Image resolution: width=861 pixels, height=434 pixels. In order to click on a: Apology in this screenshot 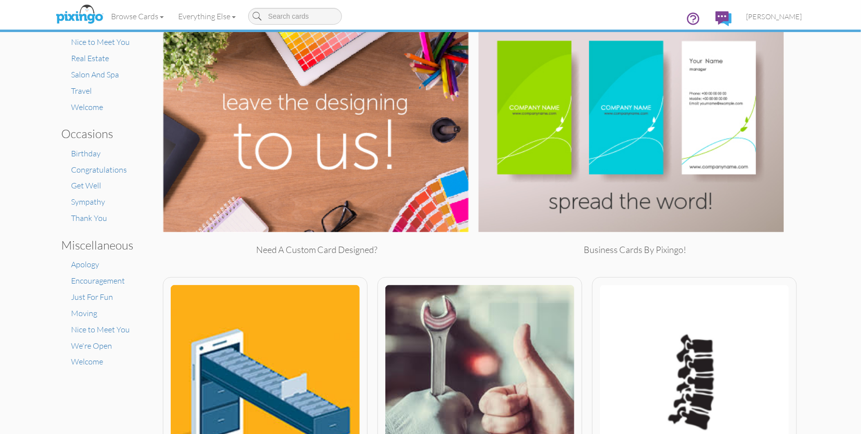, I will do `click(85, 264)`.